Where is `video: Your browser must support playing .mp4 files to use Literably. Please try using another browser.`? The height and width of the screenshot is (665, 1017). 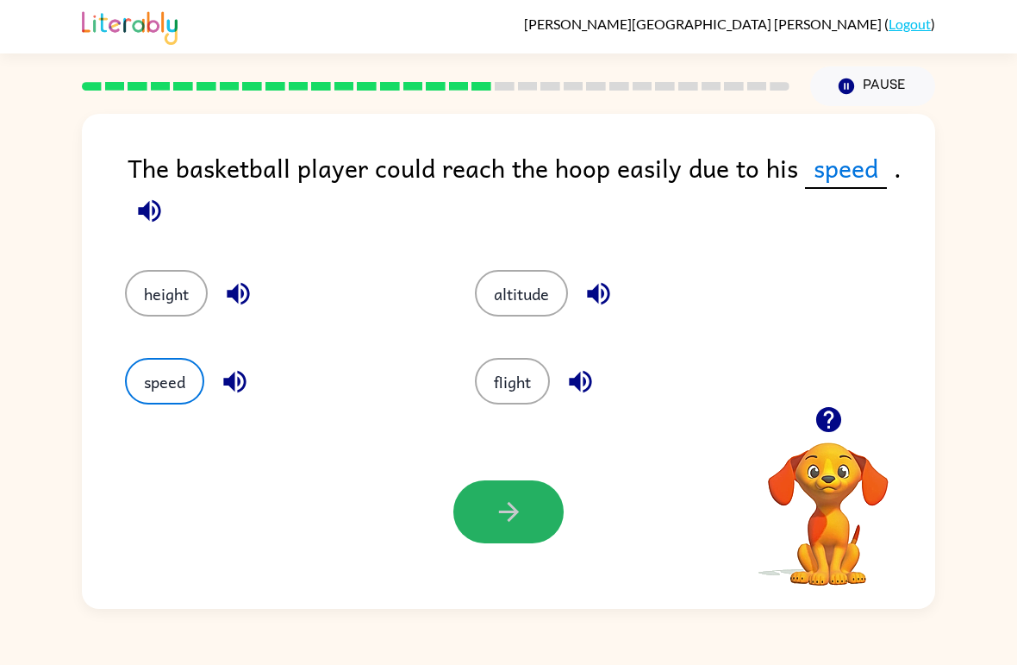 video: Your browser must support playing .mp4 files to use Literably. Please try using another browser. is located at coordinates (829, 502).